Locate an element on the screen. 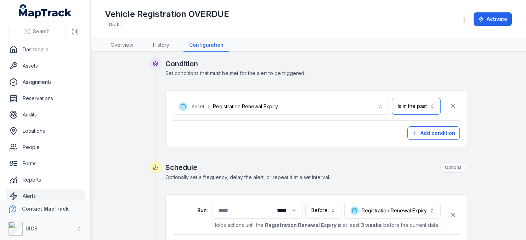 The image size is (526, 240). h2: Condition is located at coordinates (316, 64).